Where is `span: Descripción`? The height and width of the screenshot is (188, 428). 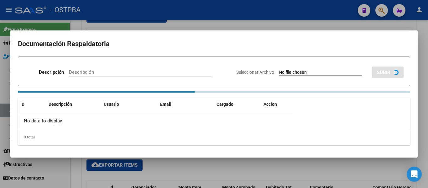
span: Descripción is located at coordinates (60, 104).